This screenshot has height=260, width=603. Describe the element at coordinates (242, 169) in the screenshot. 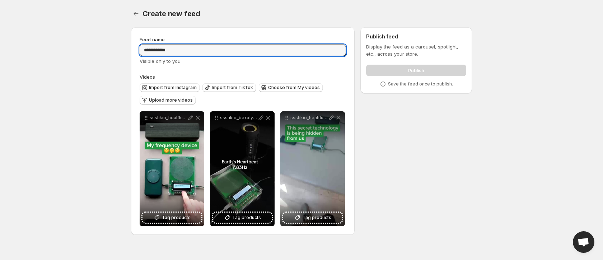

I see `div: ssstikio_bexxlyco_1747854561002 1 - TrimTag products` at that location.